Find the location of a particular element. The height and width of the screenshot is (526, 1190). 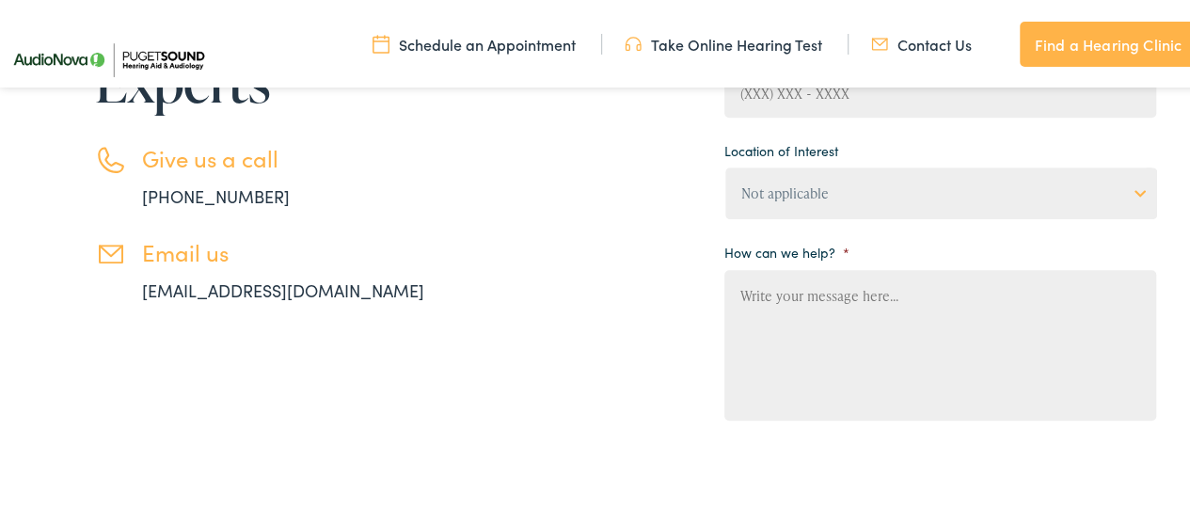

h3: Give us a call is located at coordinates (311, 155).